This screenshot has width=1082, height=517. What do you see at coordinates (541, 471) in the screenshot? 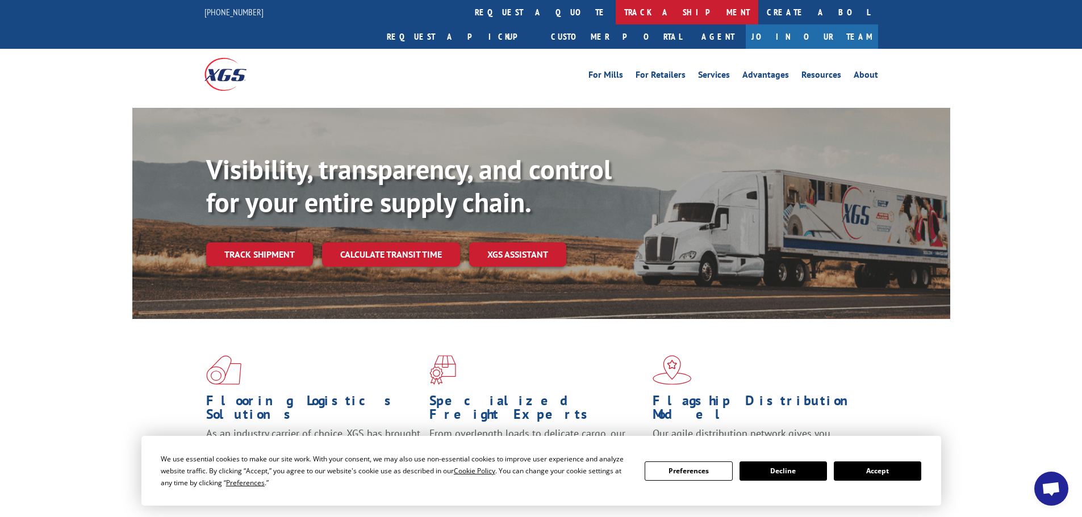
I see `div: Cookie Consent Prompt` at bounding box center [541, 471].